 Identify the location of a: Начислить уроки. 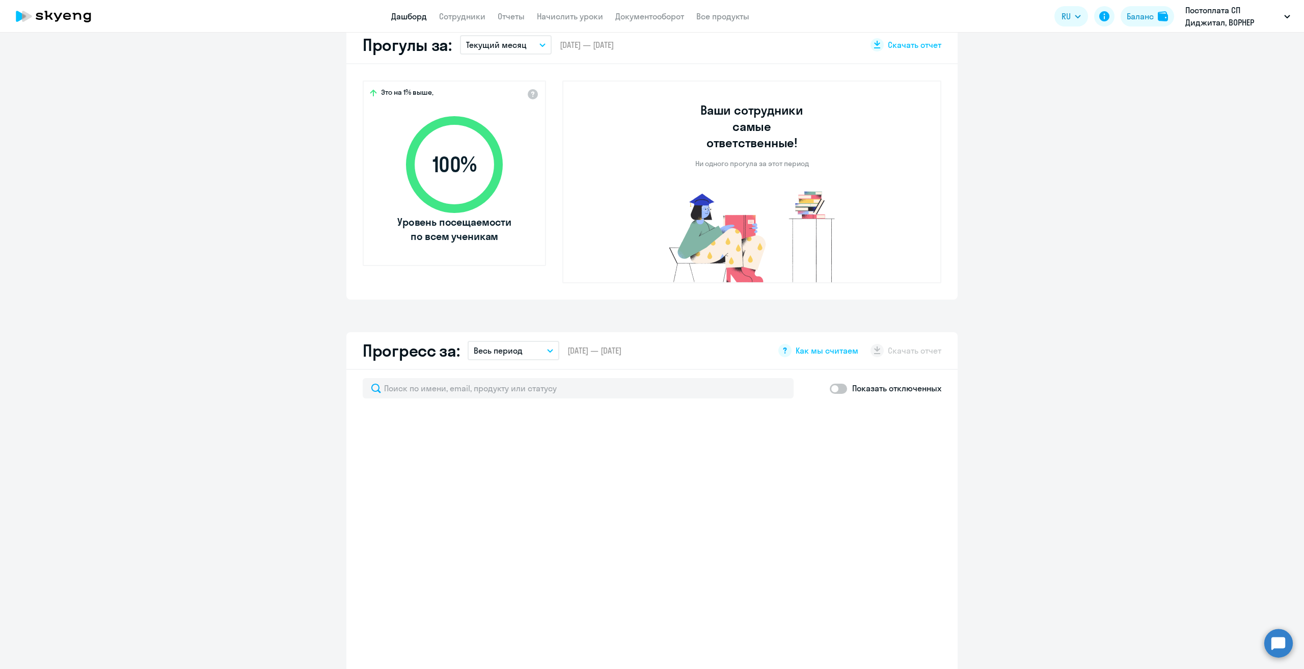
(570, 16).